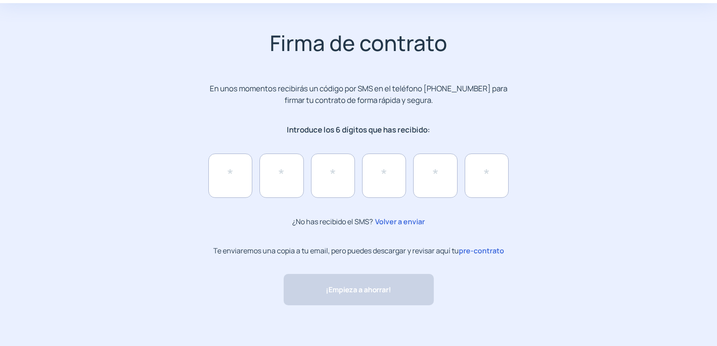 This screenshot has height=346, width=717. What do you see at coordinates (399, 222) in the screenshot?
I see `span: Volver a enviar` at bounding box center [399, 222].